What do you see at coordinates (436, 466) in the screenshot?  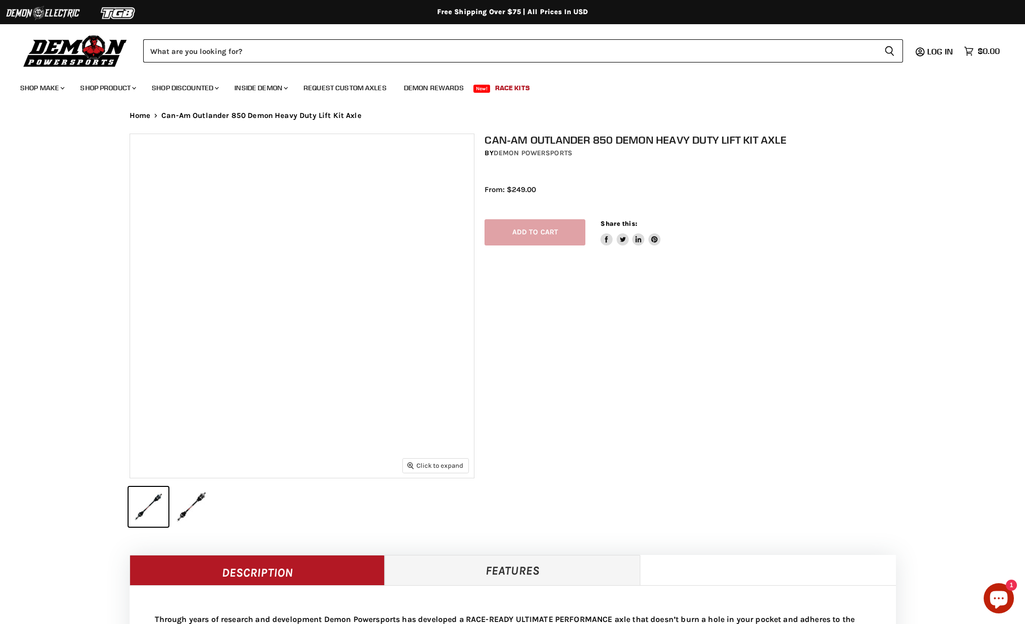 I see `button: Click to expand` at bounding box center [436, 466].